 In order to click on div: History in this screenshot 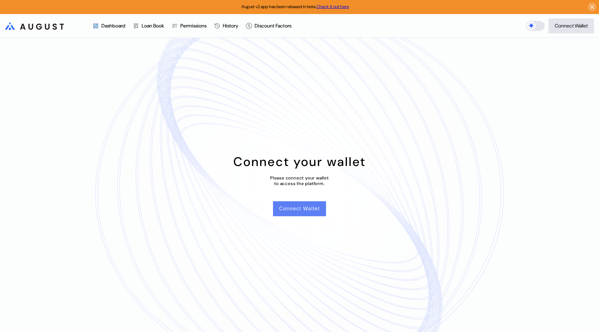, I will do `click(231, 26)`.